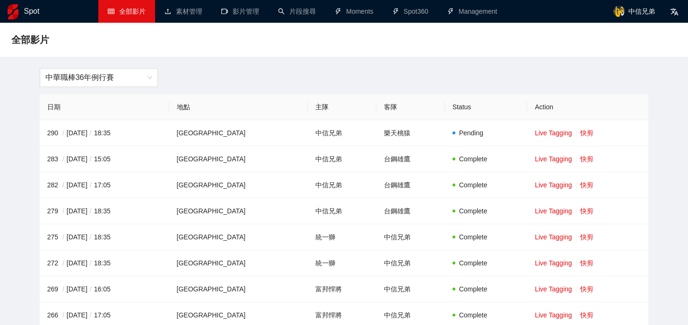  What do you see at coordinates (411, 107) in the screenshot?
I see `th: 客隊` at bounding box center [411, 107].